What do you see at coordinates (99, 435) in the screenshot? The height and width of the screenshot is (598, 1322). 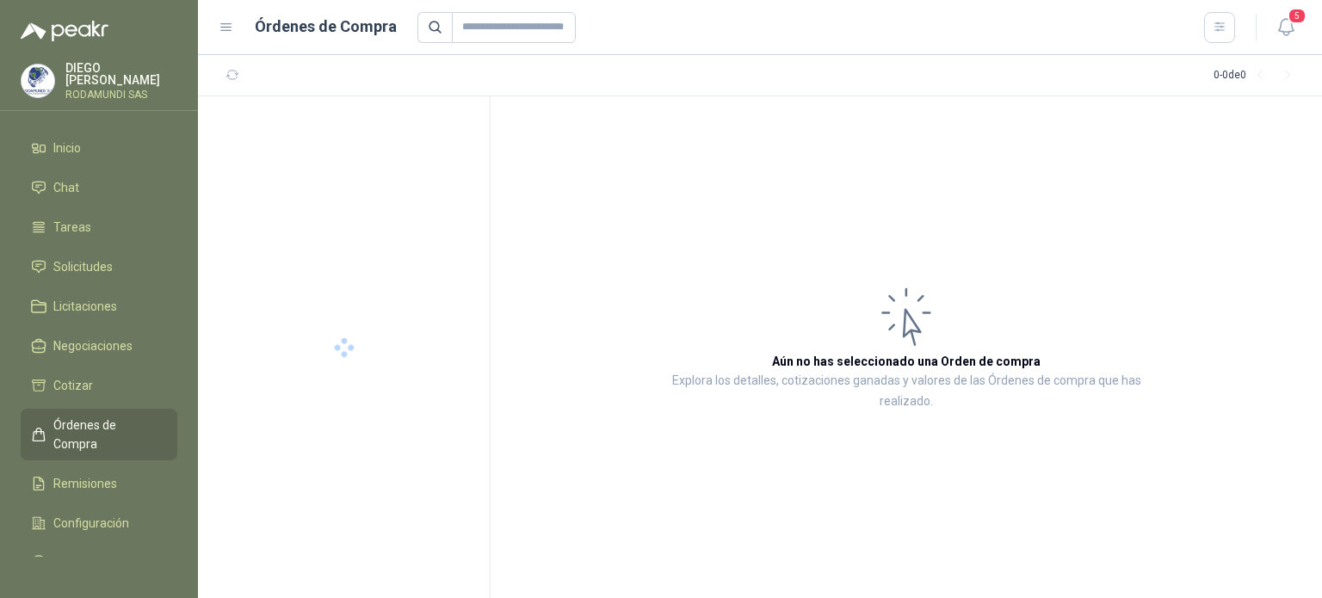 I see `a: Órdenes de Compra` at bounding box center [99, 435].